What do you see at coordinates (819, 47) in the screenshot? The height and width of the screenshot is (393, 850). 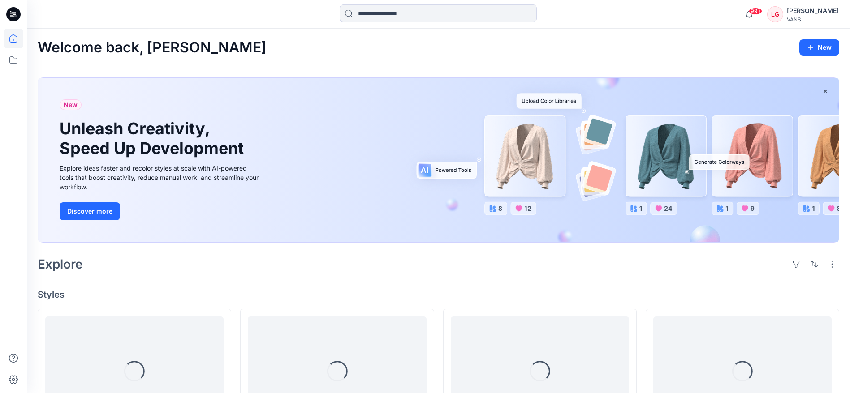 I see `button: New` at bounding box center [819, 47].